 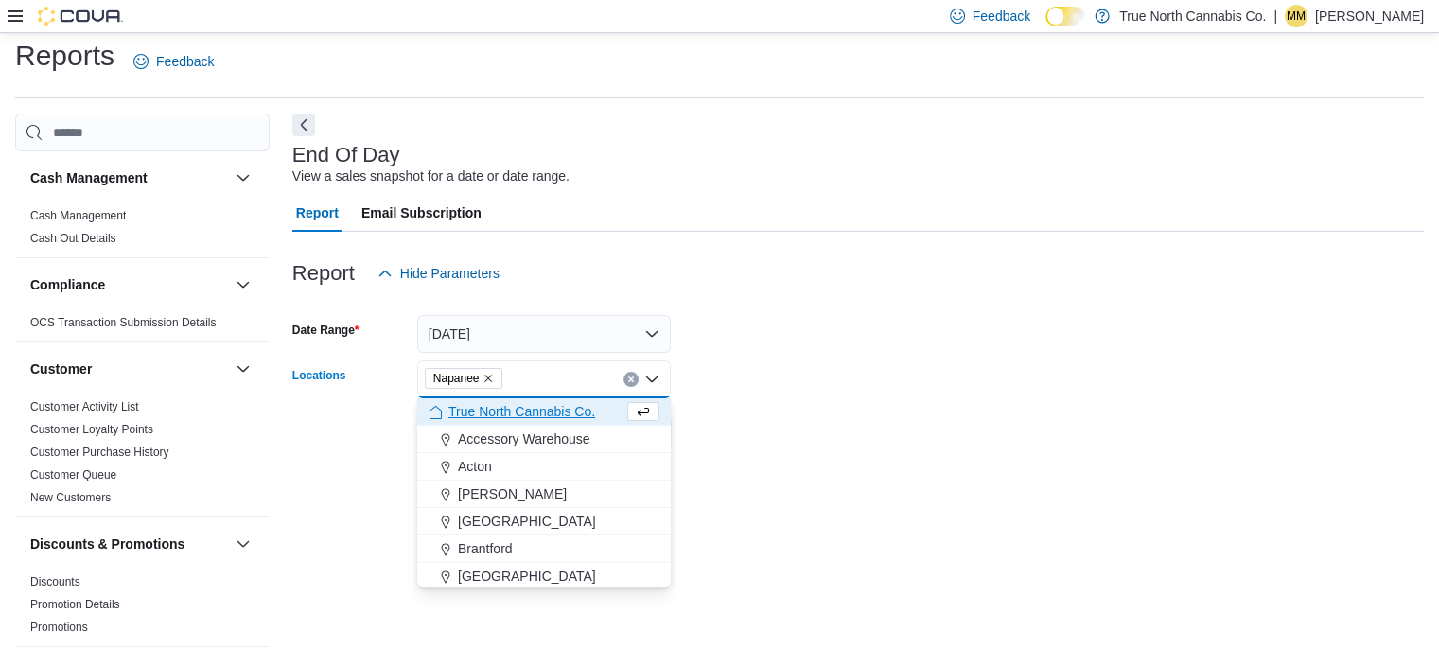 I want to click on button: Close list of options, so click(x=652, y=379).